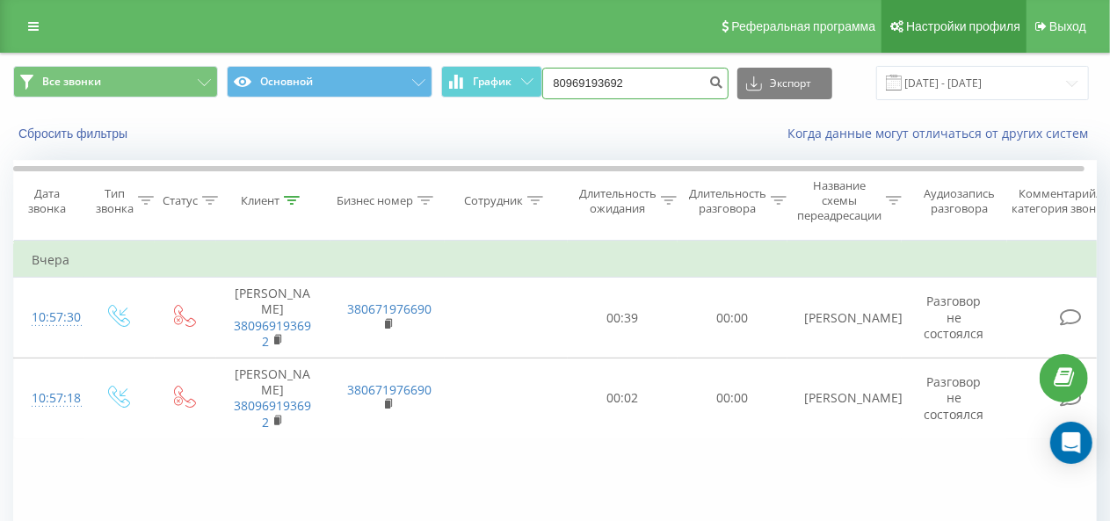 The width and height of the screenshot is (1110, 521). What do you see at coordinates (49, 398) in the screenshot?
I see `div: 10:57:18` at bounding box center [49, 398].